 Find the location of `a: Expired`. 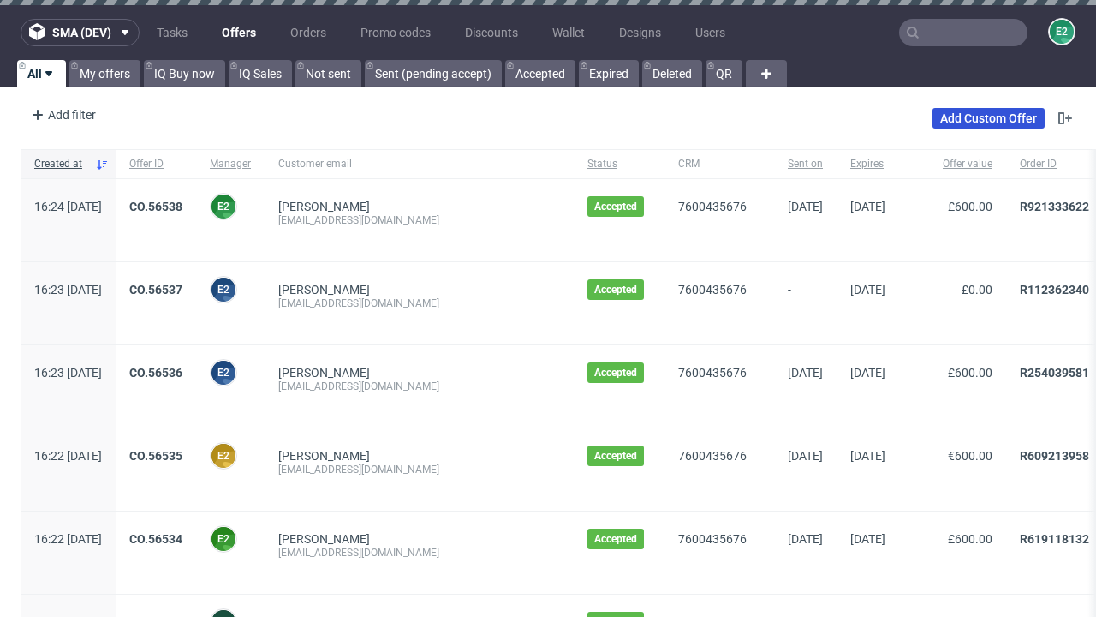

a: Expired is located at coordinates (609, 74).